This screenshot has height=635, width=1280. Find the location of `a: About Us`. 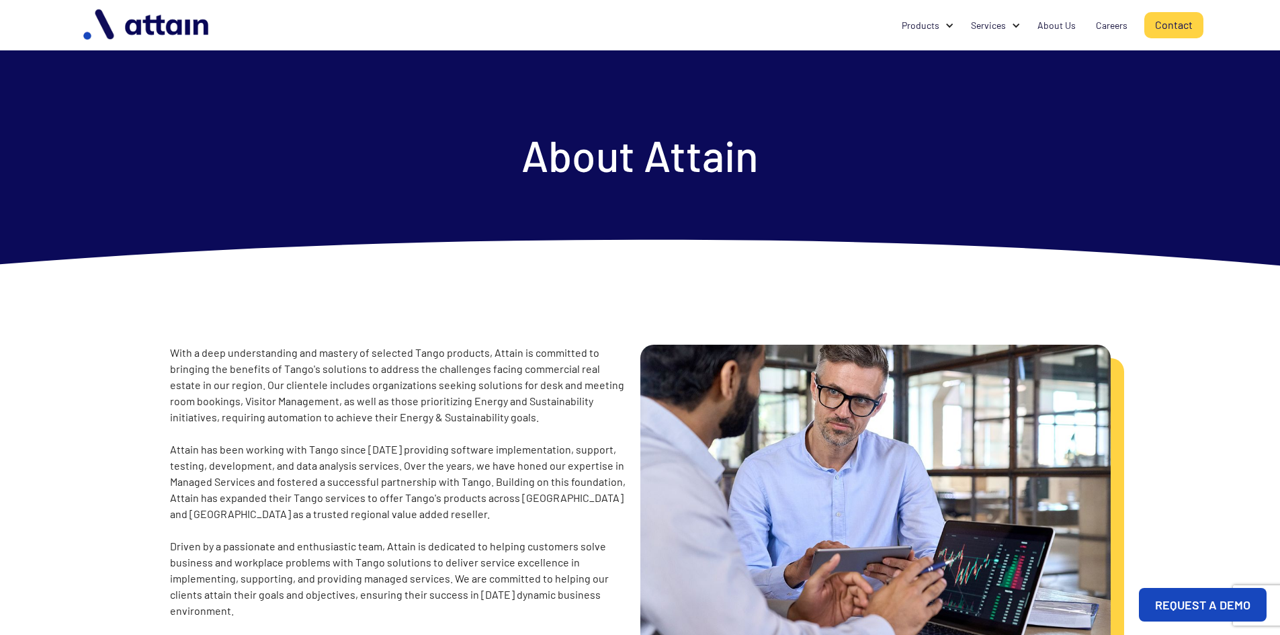

a: About Us is located at coordinates (1056, 26).